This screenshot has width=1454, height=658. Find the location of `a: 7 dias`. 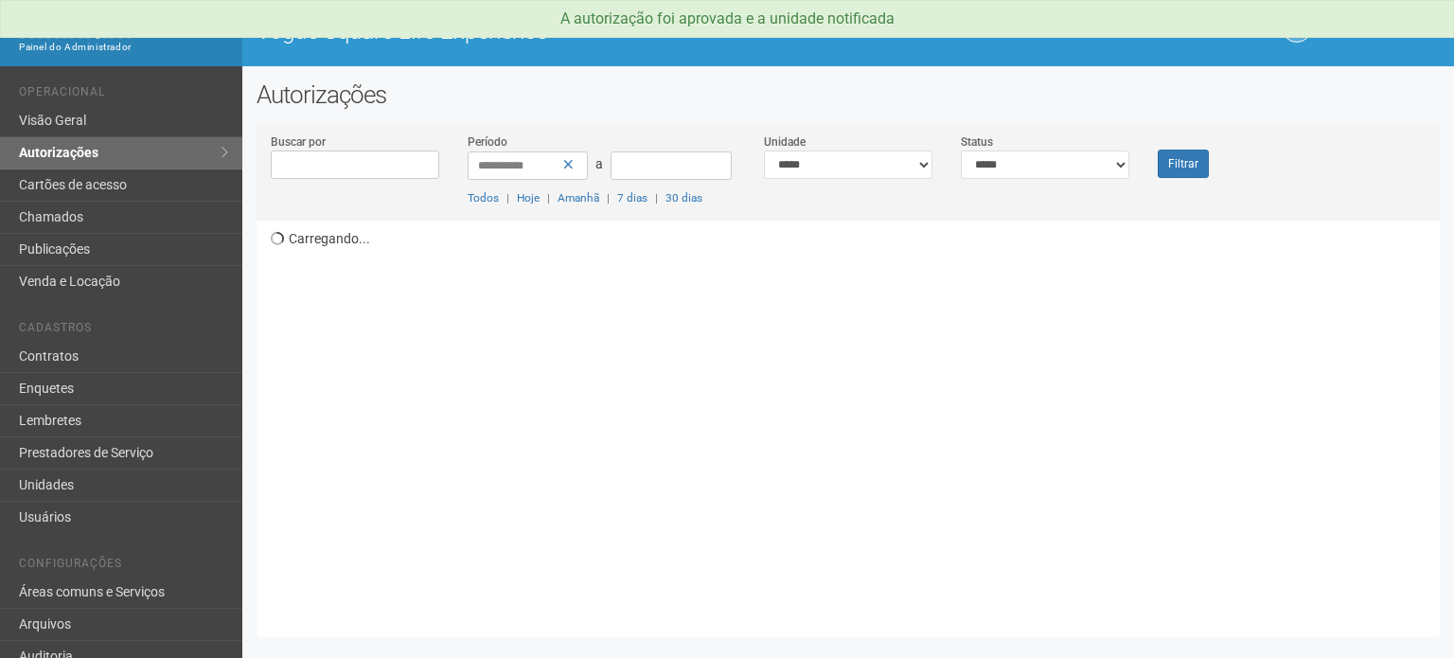

a: 7 dias is located at coordinates (633, 198).